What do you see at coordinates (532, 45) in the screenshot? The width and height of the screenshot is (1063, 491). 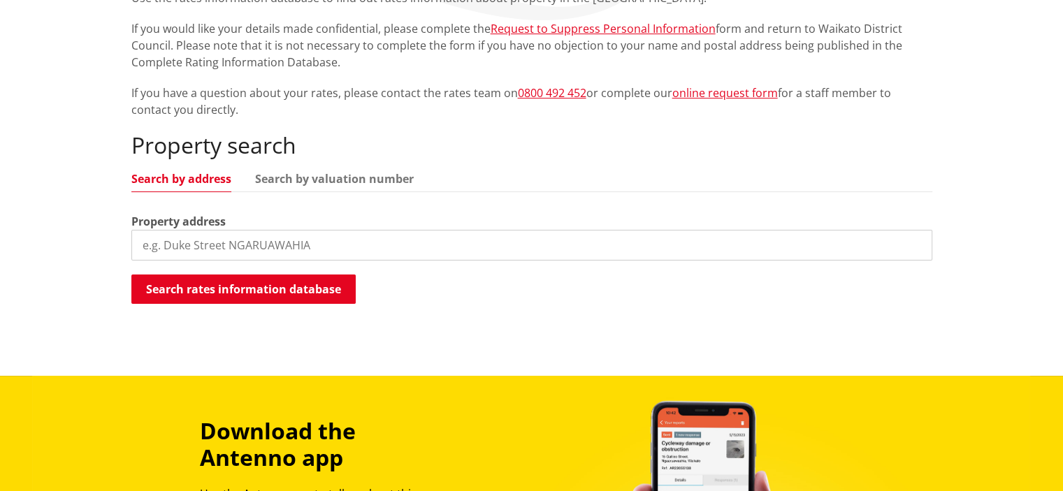 I see `p: If you would like your details made confidential, please complete the form and return to Waikato ...` at bounding box center [532, 45].